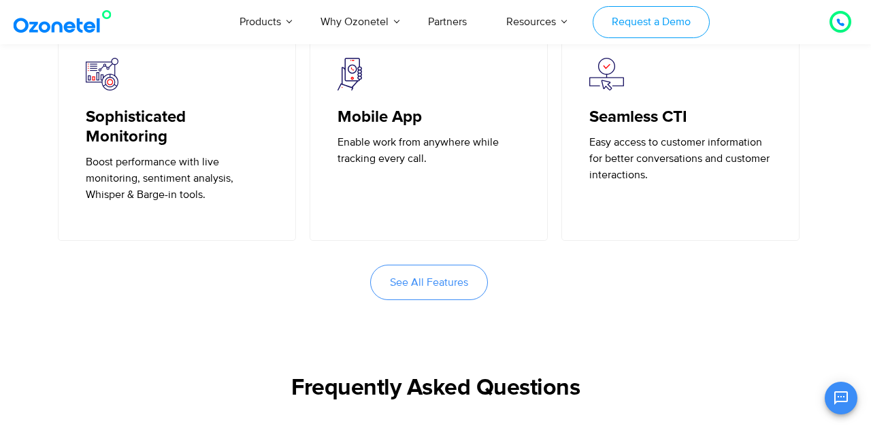 This screenshot has width=871, height=428. What do you see at coordinates (429, 150) in the screenshot?
I see `p: Enable work from anywhere while tracking every call.` at bounding box center [429, 150].